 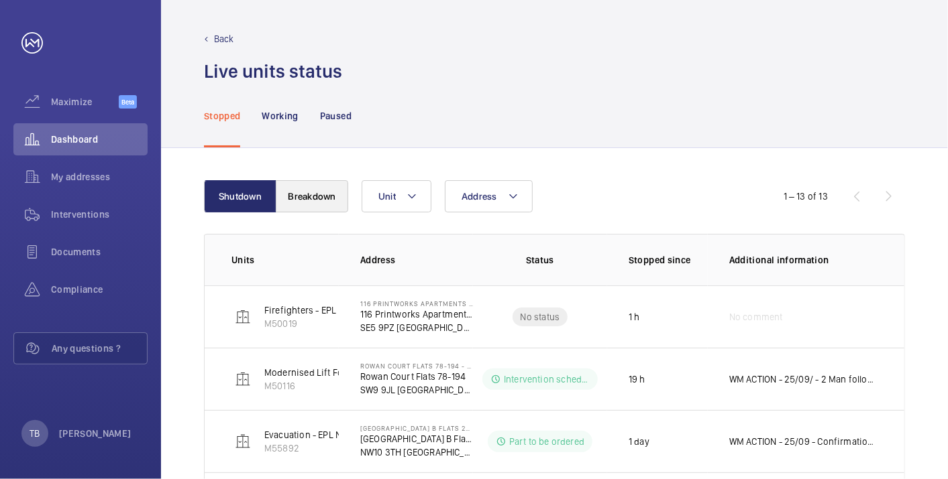 I want to click on p: Evacuation - EPL No 2 Flats 22-44 Block B, so click(x=350, y=435).